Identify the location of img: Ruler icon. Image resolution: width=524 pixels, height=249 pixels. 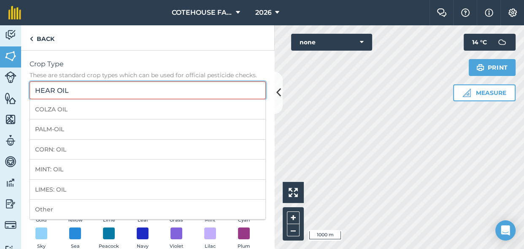
(467, 93).